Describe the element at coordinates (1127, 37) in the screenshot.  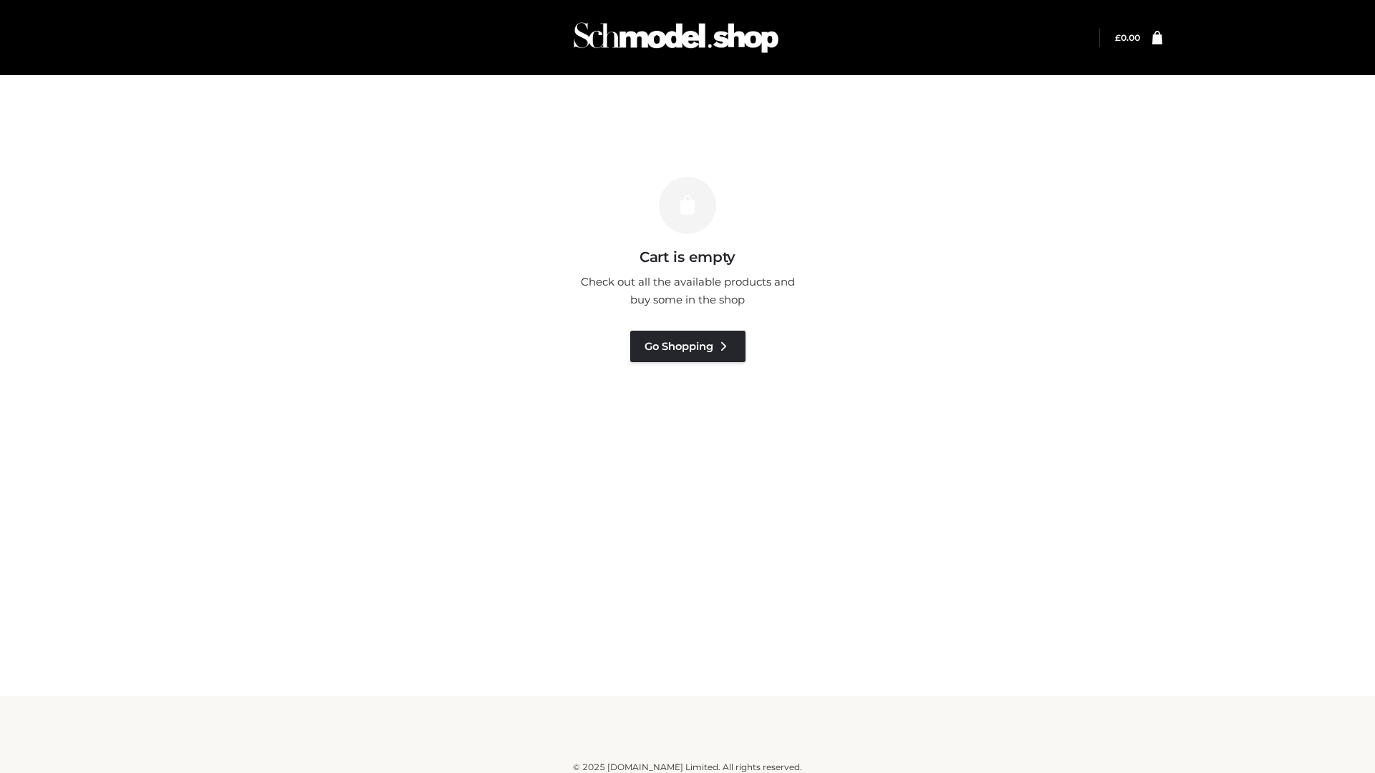
I see `bdi: 0.00` at that location.